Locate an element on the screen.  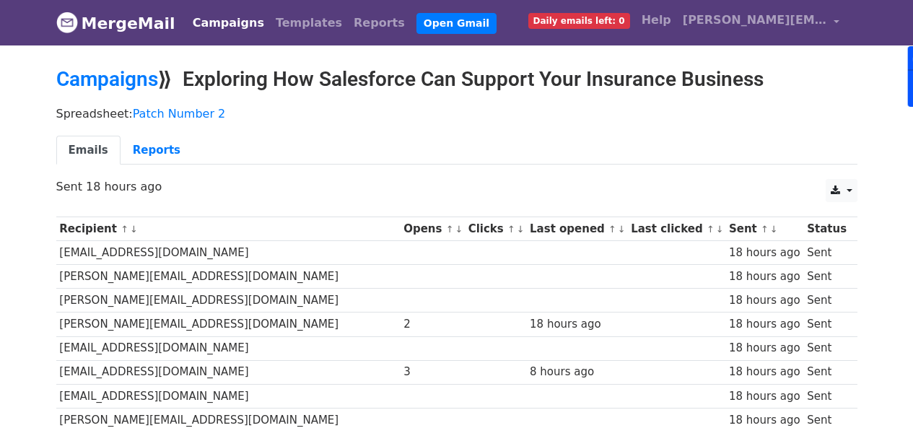
th: Recipient is located at coordinates (228, 229).